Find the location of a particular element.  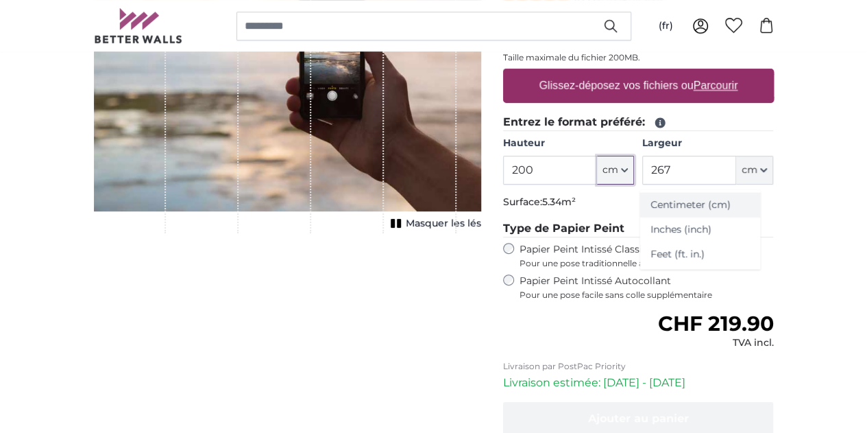

p: Taille maximale du fichier 200MB. is located at coordinates (638, 58).